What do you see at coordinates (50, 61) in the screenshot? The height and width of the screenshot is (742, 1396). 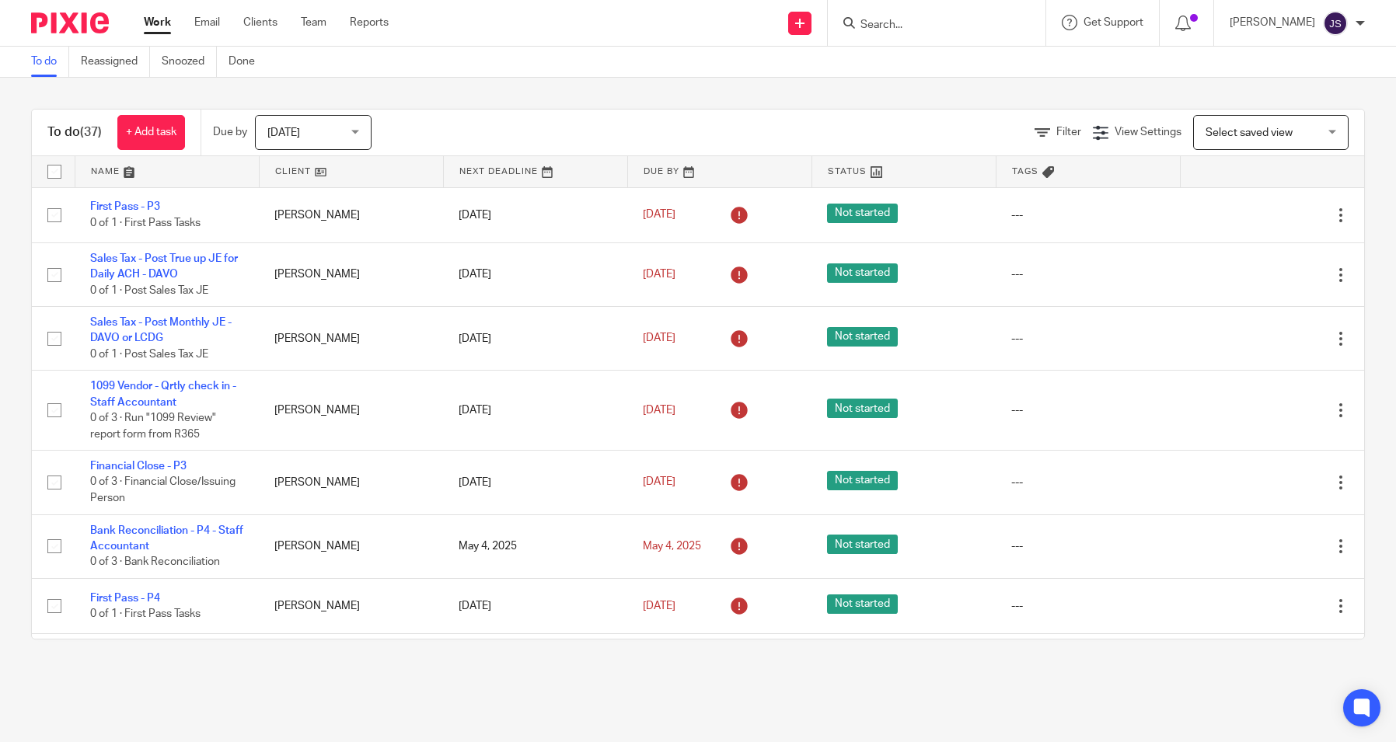 I see `a: To do` at bounding box center [50, 61].